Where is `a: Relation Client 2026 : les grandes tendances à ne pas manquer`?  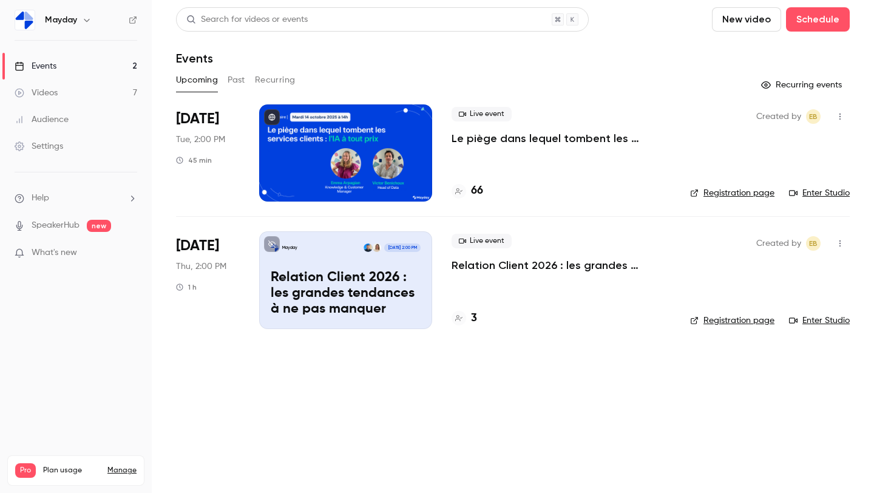
a: Relation Client 2026 : les grandes tendances à ne pas manquer is located at coordinates (561, 265).